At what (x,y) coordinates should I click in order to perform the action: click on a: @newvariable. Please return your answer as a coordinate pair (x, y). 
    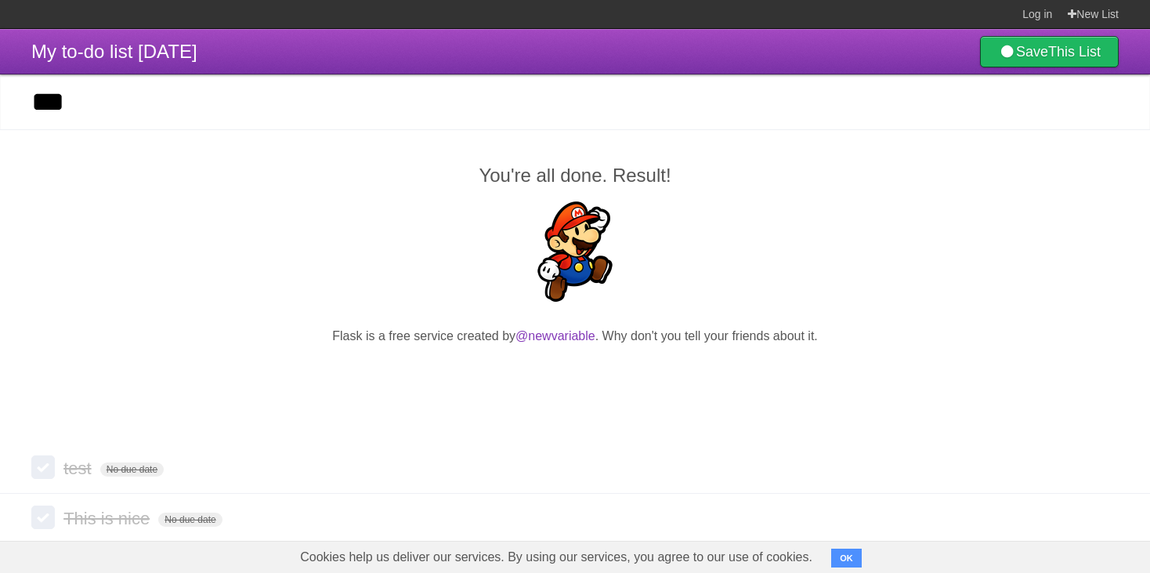
    Looking at the image, I should click on (555, 335).